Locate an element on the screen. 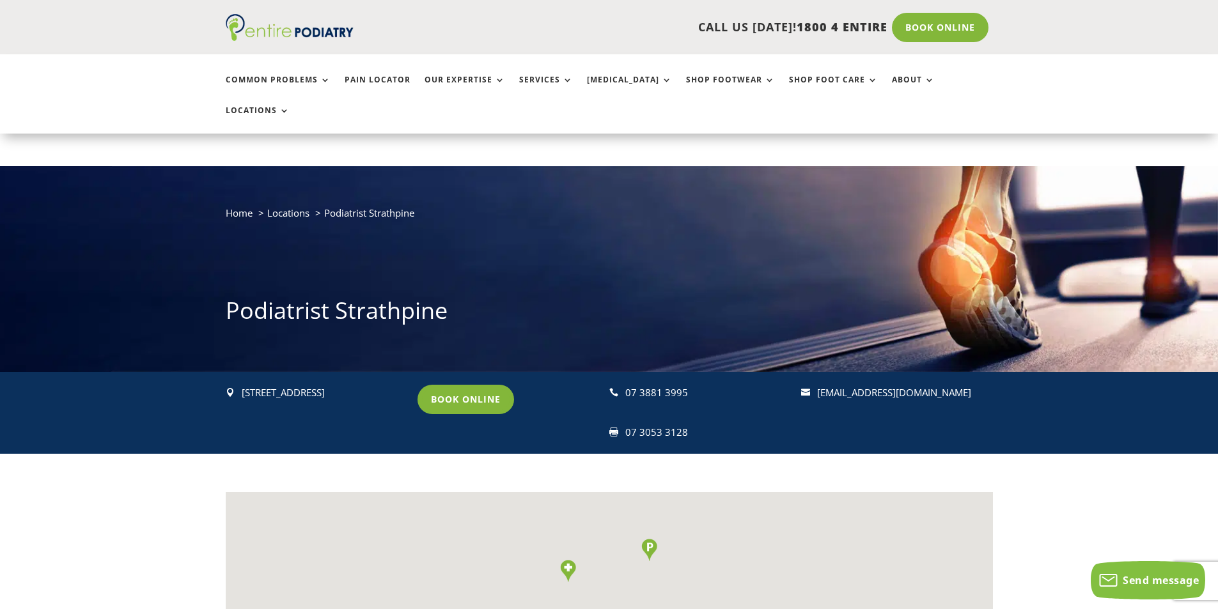 The width and height of the screenshot is (1218, 609). a: Entire Podiatry is located at coordinates (290, 37).